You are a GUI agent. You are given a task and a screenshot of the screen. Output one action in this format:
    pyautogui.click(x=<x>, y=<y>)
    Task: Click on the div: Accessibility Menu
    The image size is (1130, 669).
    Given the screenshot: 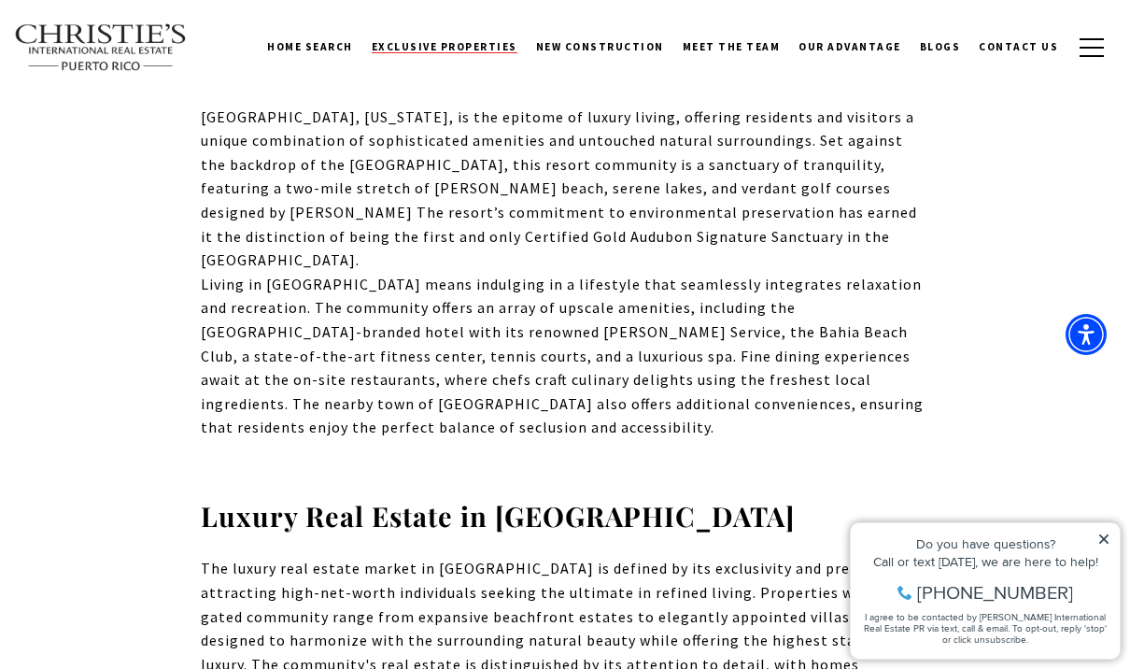 What is the action you would take?
    pyautogui.click(x=1086, y=334)
    